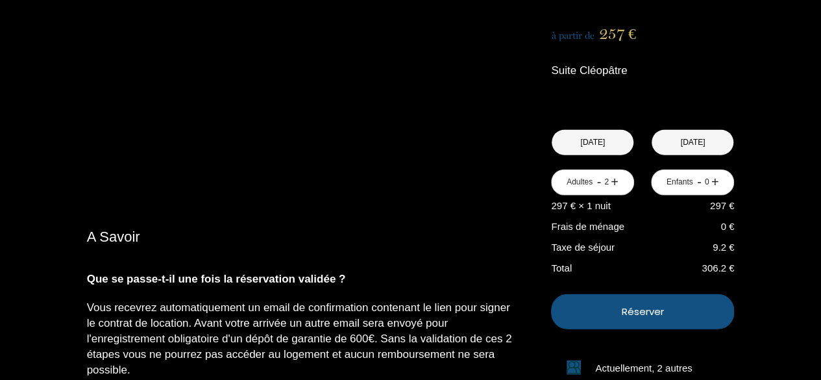 The image size is (821, 380). I want to click on p: 297 €, so click(723, 206).